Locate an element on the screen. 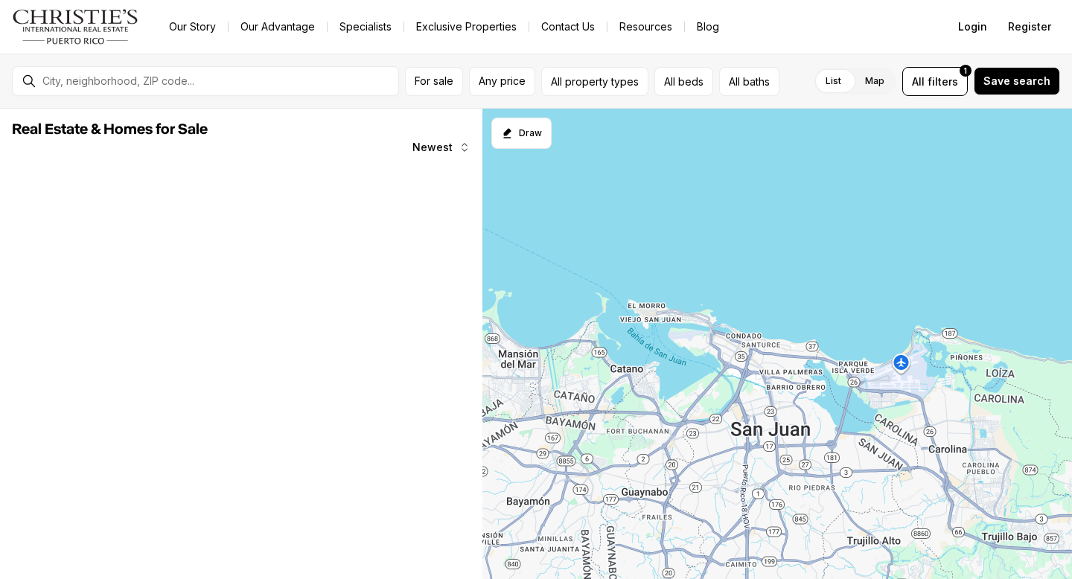 This screenshot has width=1072, height=579. label: Map is located at coordinates (875, 81).